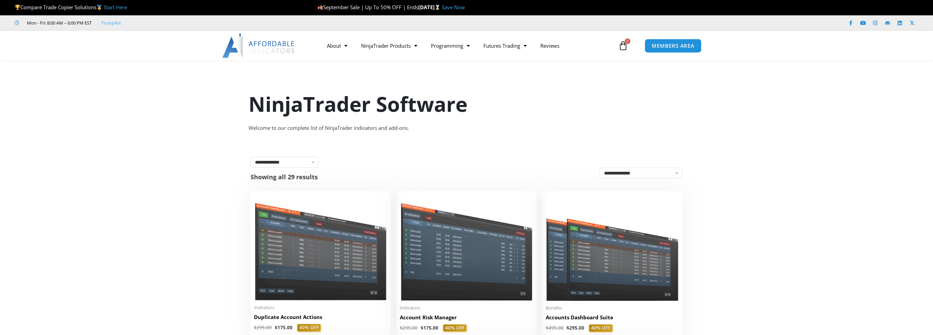 This screenshot has height=335, width=933. Describe the element at coordinates (468, 46) in the screenshot. I see `nav: Menu` at that location.